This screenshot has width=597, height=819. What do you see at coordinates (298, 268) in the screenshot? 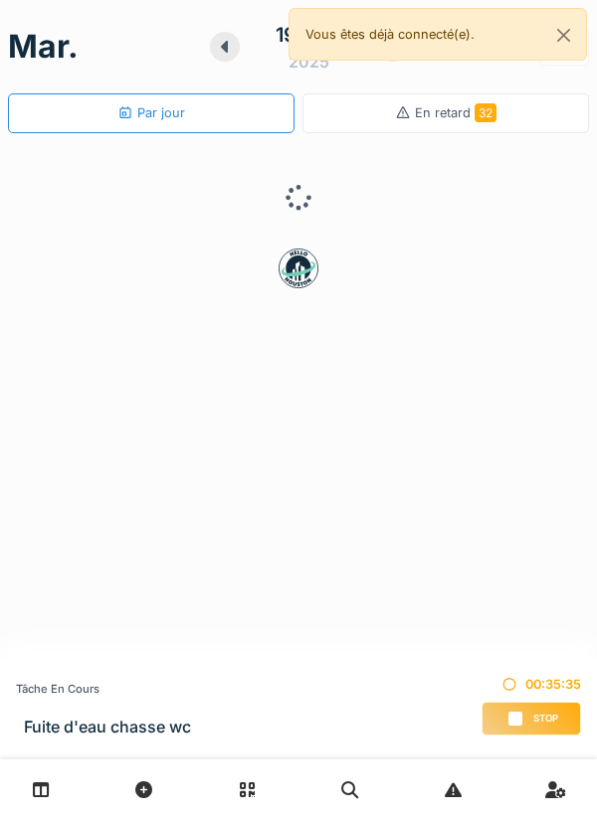
I see `img: badge-BVDL4wpA.svg` at bounding box center [298, 268].